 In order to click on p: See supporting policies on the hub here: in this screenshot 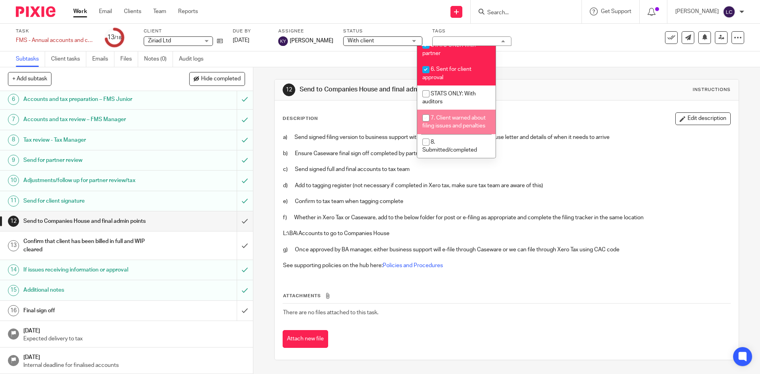, I will do `click(507, 266)`.